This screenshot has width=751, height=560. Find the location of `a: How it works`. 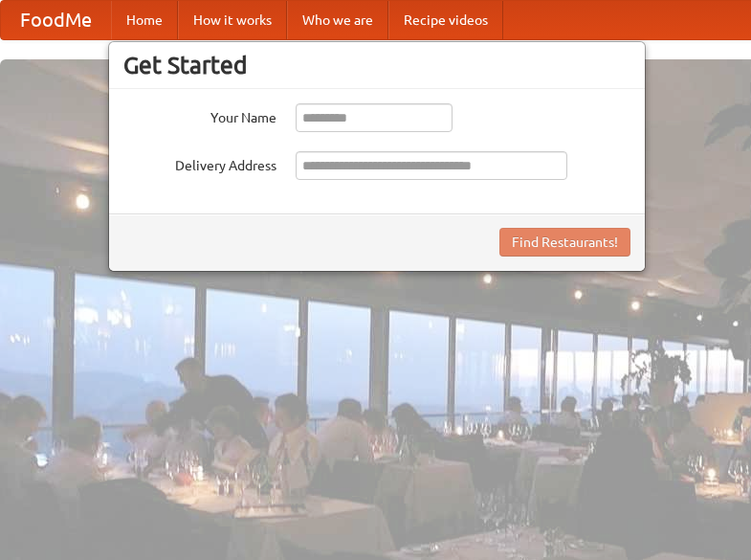

a: How it works is located at coordinates (233, 20).